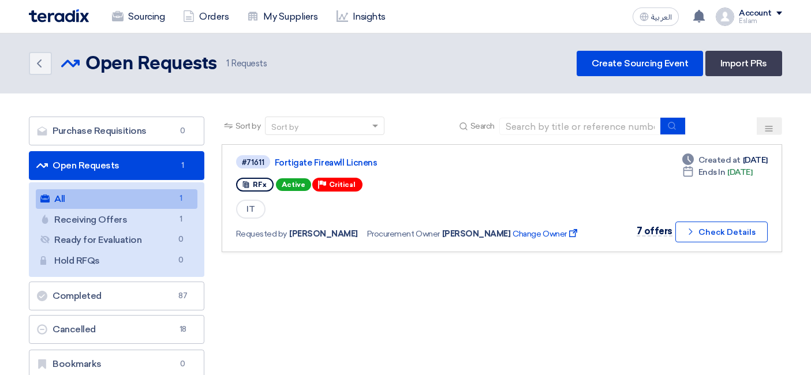 Image resolution: width=811 pixels, height=375 pixels. I want to click on a: Open Requests1, so click(117, 166).